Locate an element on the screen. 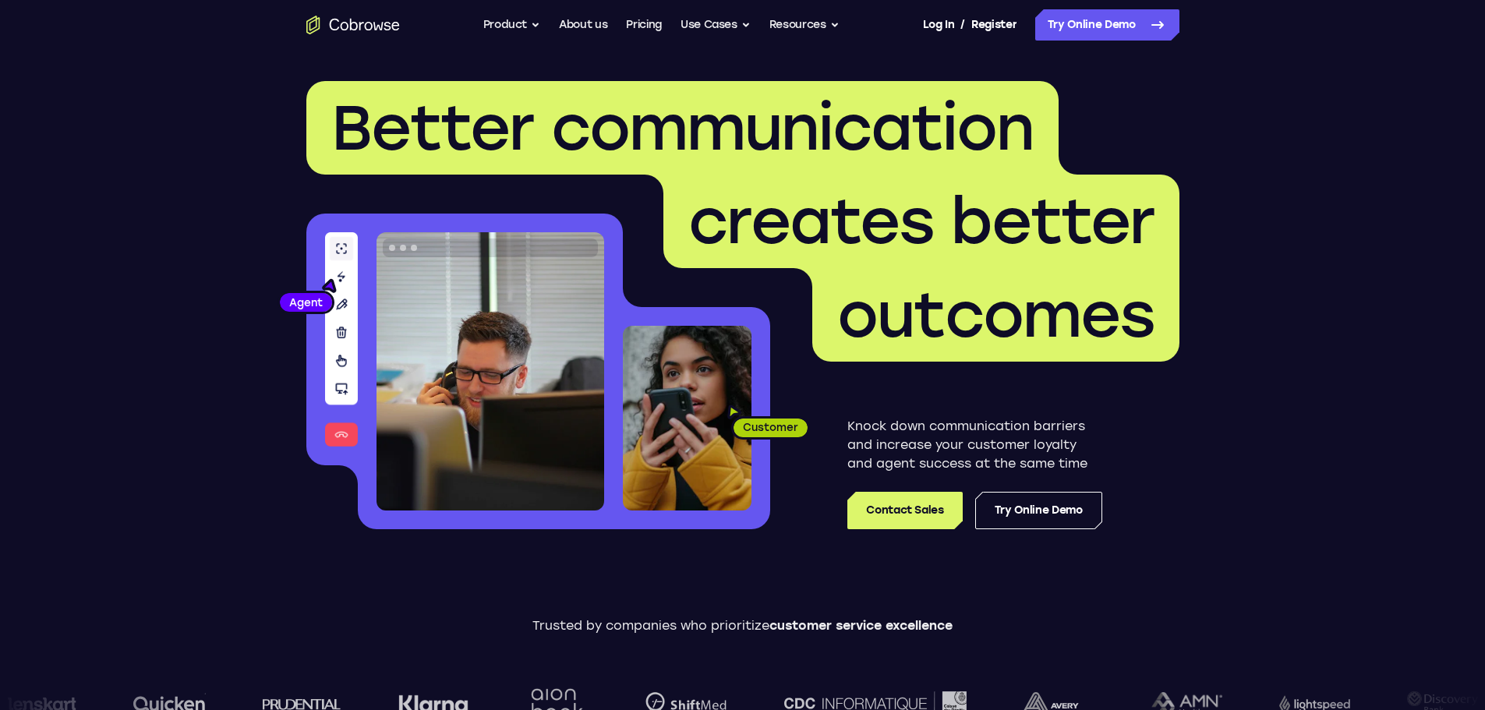  span: creates better is located at coordinates (921, 221).